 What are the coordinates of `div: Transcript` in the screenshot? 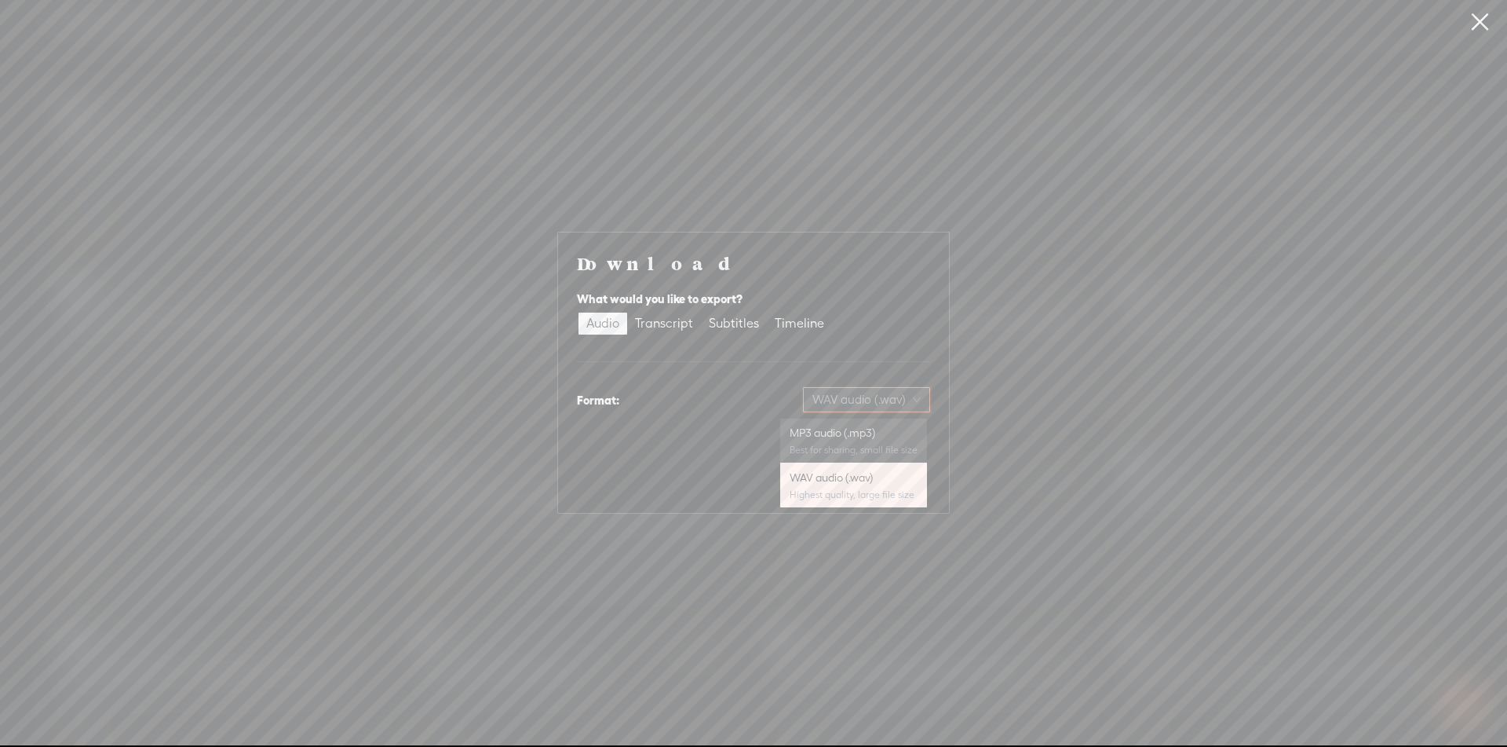 It's located at (664, 323).